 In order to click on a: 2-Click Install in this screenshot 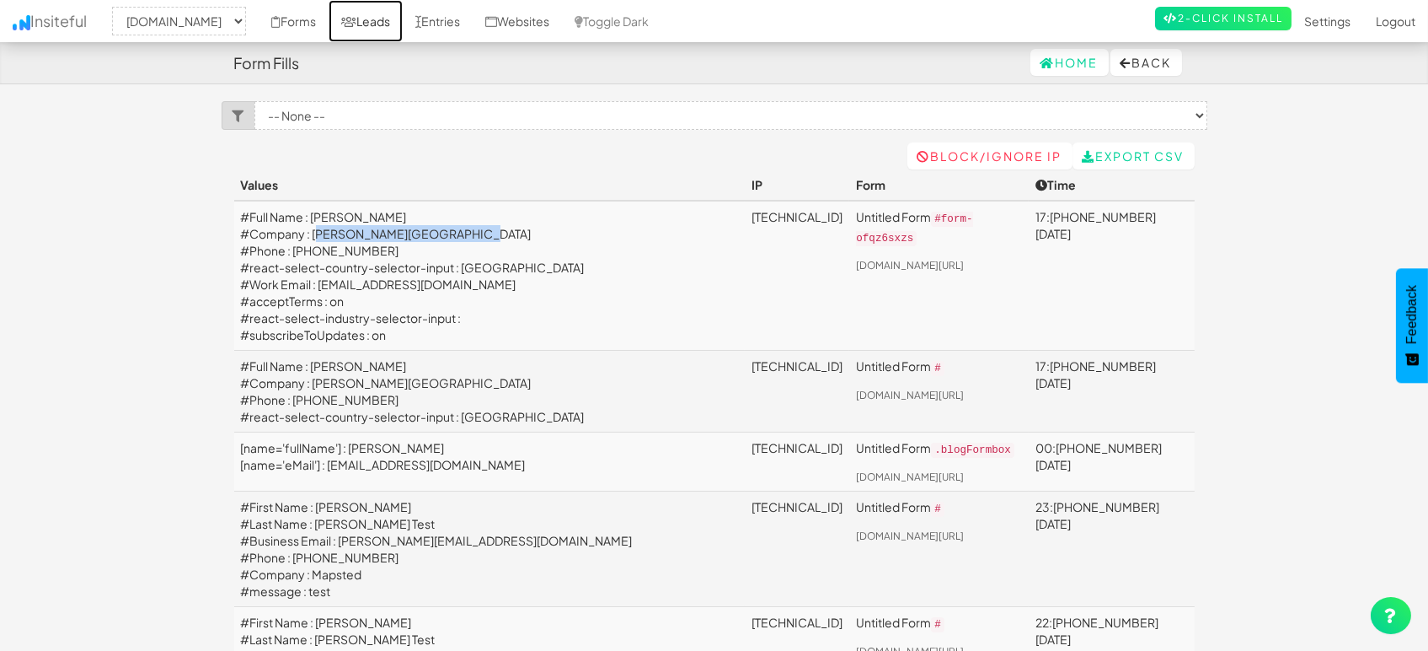, I will do `click(1224, 19)`.